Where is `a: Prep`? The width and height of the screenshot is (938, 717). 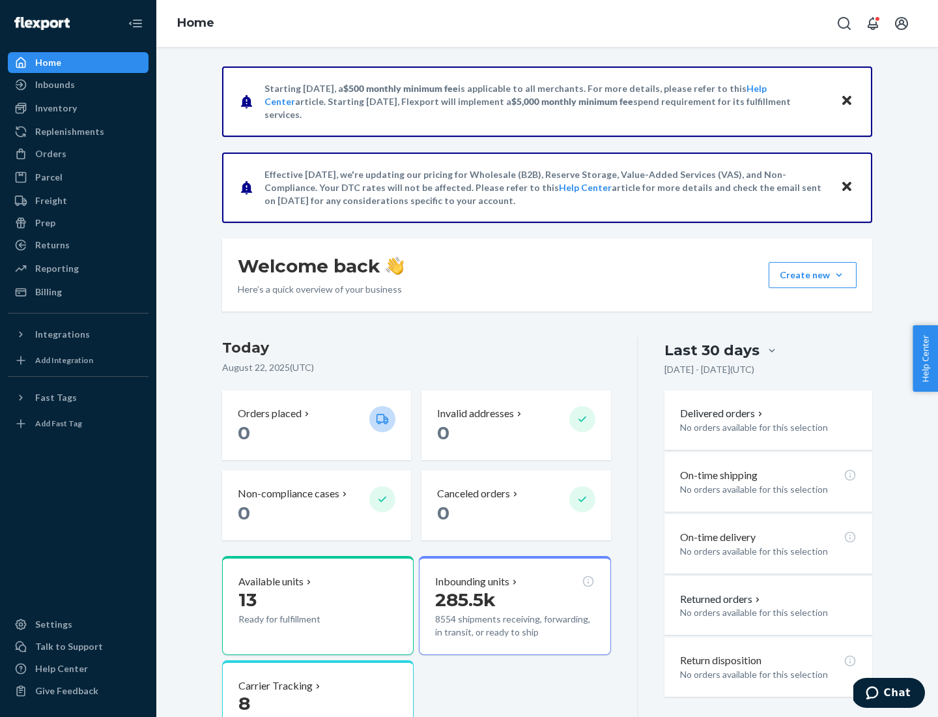
a: Prep is located at coordinates (78, 223).